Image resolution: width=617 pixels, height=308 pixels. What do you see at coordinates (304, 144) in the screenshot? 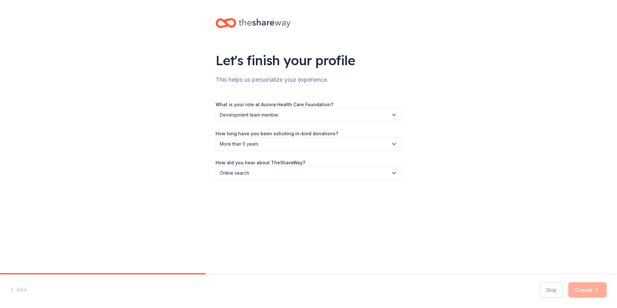
I see `span: More than 5 years` at bounding box center [304, 144].